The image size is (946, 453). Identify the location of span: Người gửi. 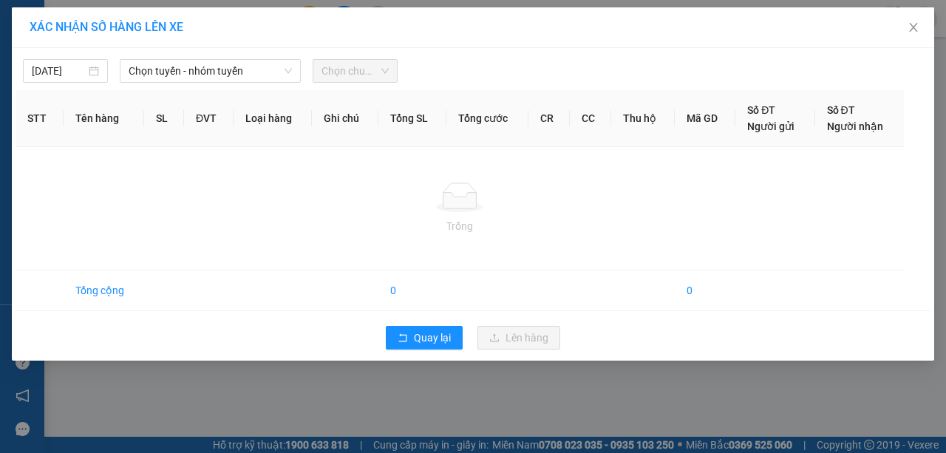
(771, 126).